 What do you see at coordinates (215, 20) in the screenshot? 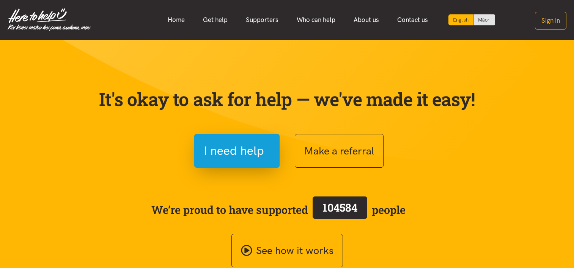
I see `a: Get help` at bounding box center [215, 20].